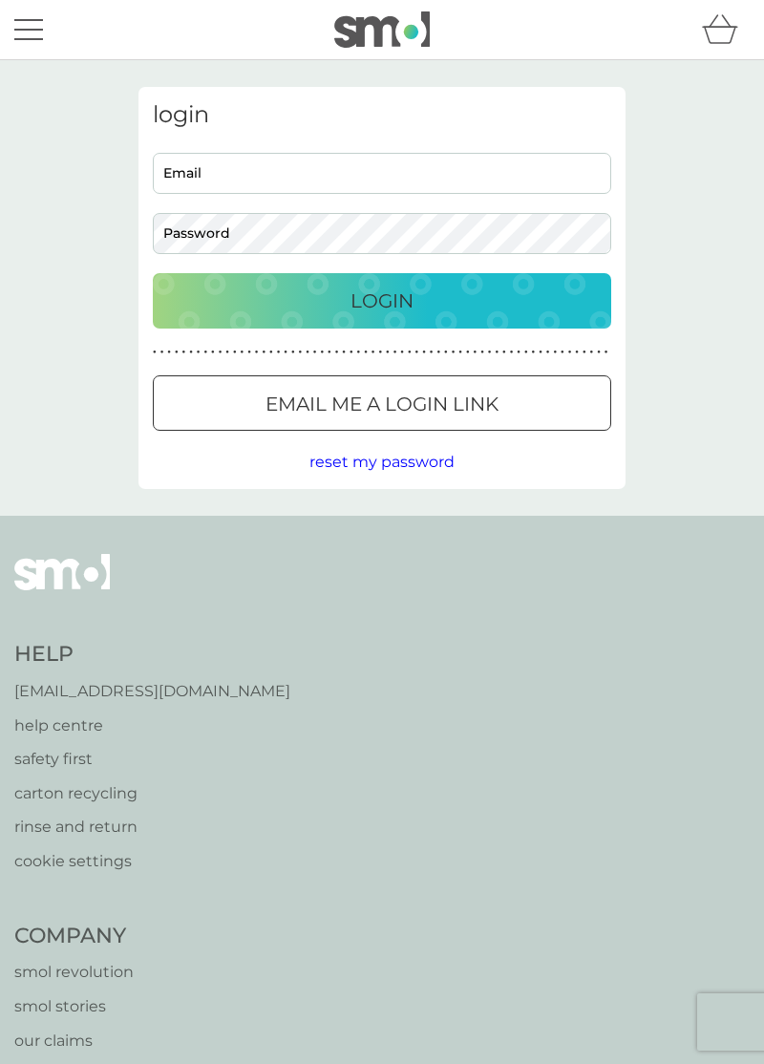  Describe the element at coordinates (152, 726) in the screenshot. I see `a: help centre` at that location.